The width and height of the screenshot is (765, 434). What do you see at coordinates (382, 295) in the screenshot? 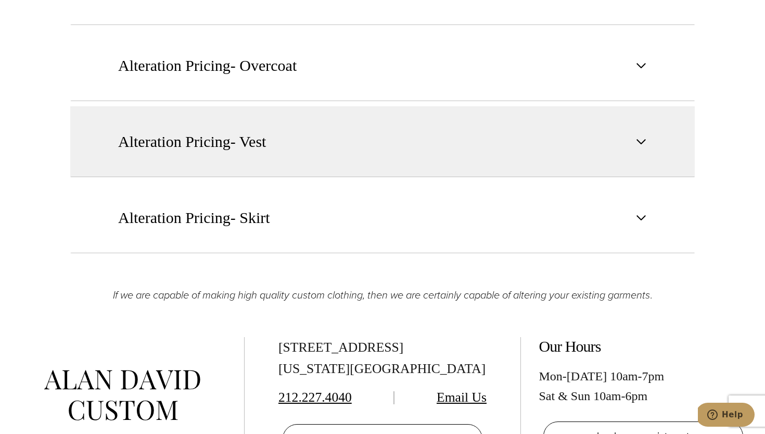
I see `em: If we are capable of making high quality custom clothing, then we are certainly capable of alteri...` at bounding box center [382, 295].